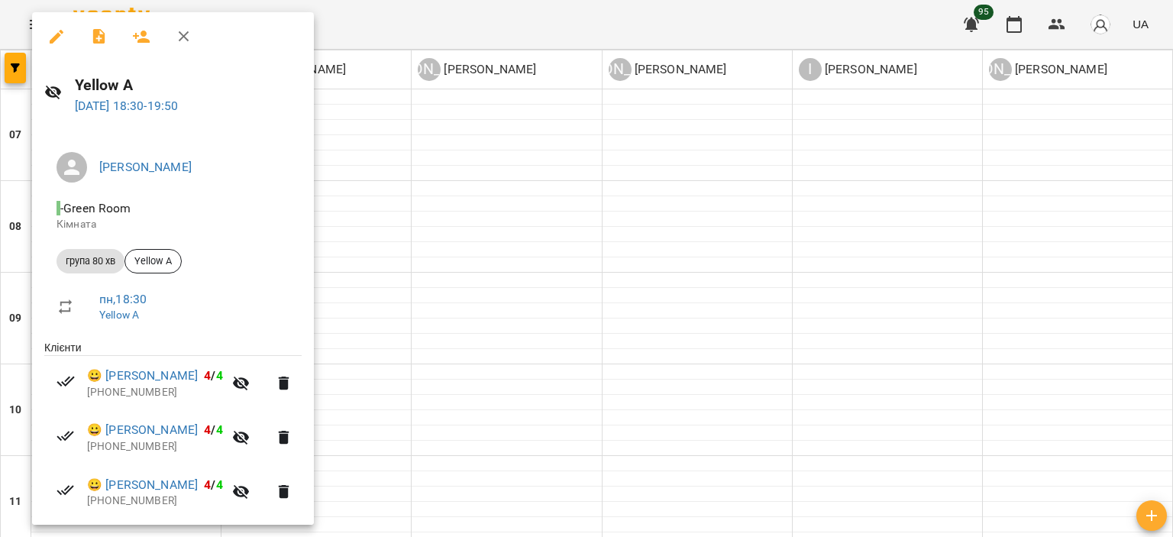  I want to click on p: Кімната, so click(173, 225).